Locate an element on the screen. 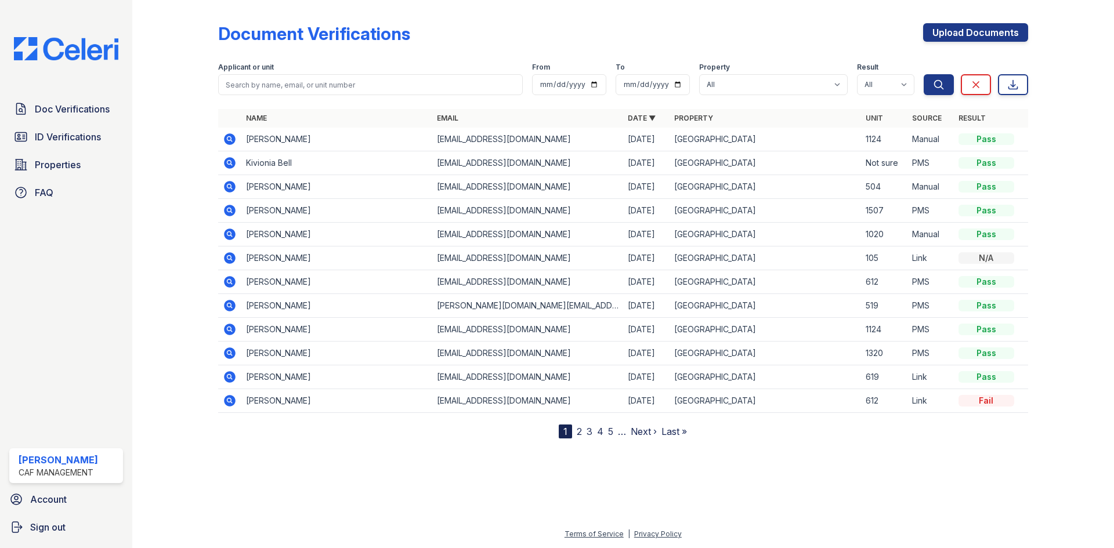  td: Not sure is located at coordinates (884, 163).